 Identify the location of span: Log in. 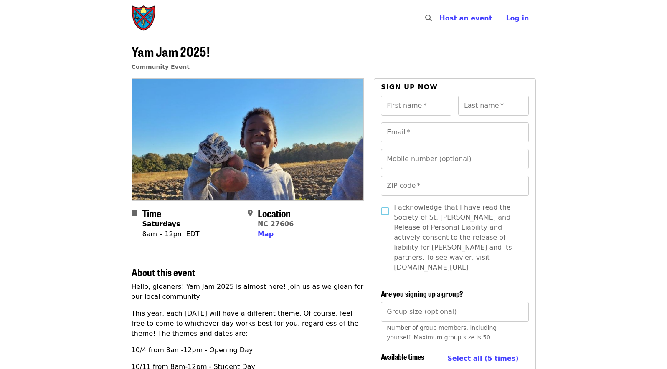
(517, 18).